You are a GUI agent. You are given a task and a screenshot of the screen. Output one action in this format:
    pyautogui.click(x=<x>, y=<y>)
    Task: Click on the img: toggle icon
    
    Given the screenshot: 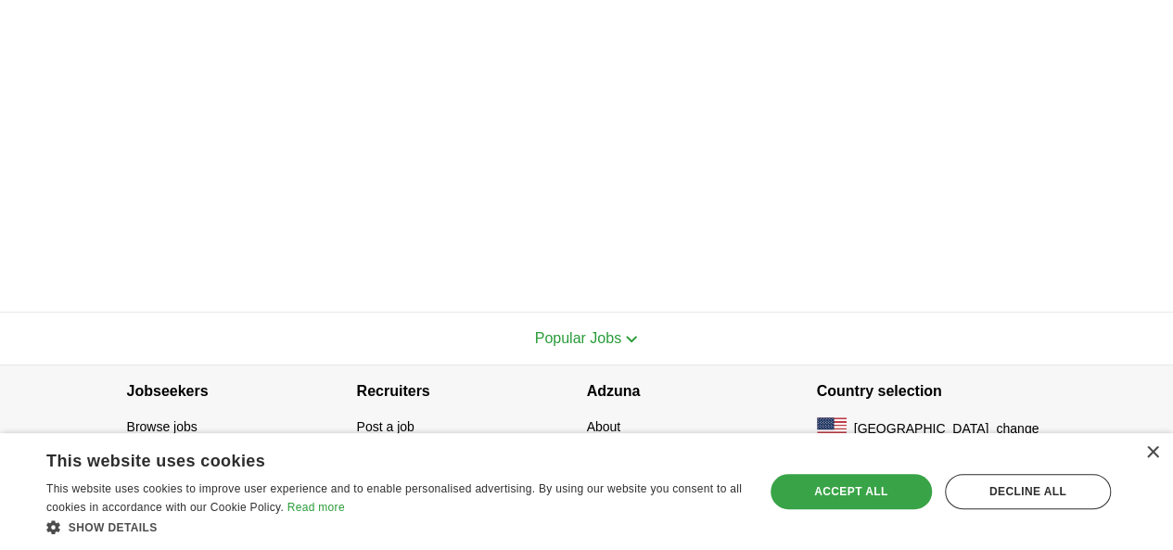 What is the action you would take?
    pyautogui.click(x=632, y=338)
    